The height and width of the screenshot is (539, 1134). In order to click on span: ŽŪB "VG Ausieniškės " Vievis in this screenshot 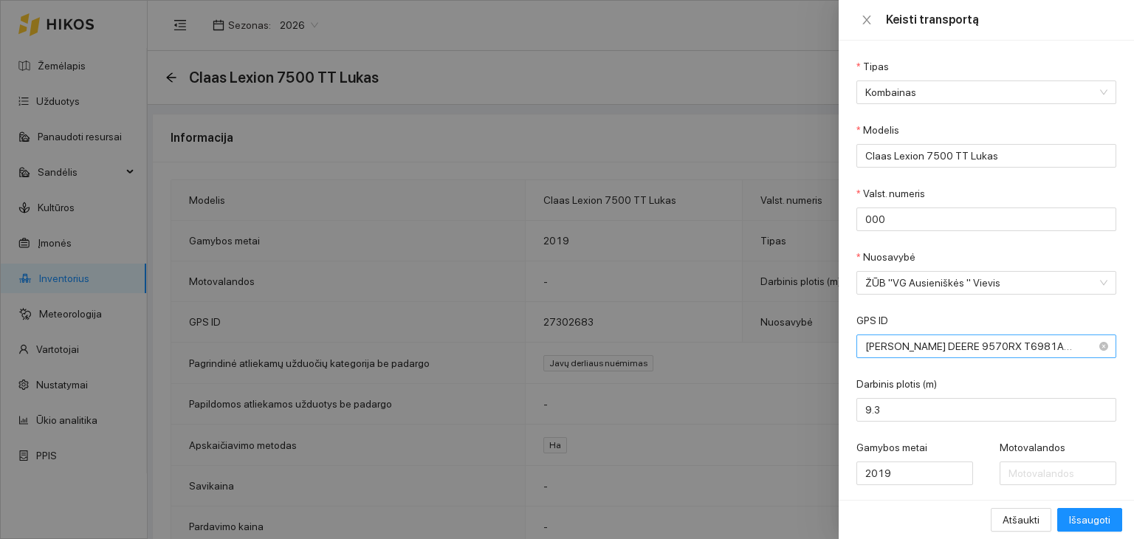, I will do `click(976, 283)`.